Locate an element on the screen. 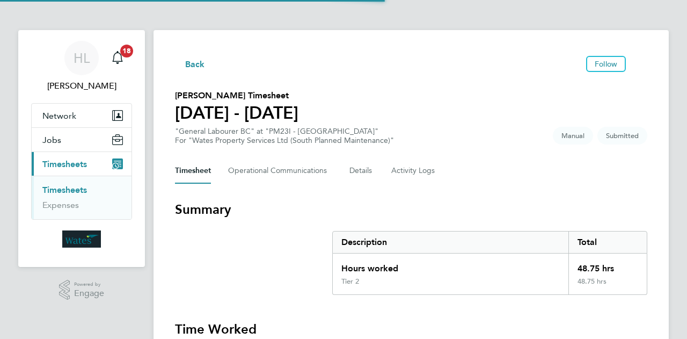 Image resolution: width=687 pixels, height=339 pixels. div: Tier 2 is located at coordinates (350, 281).